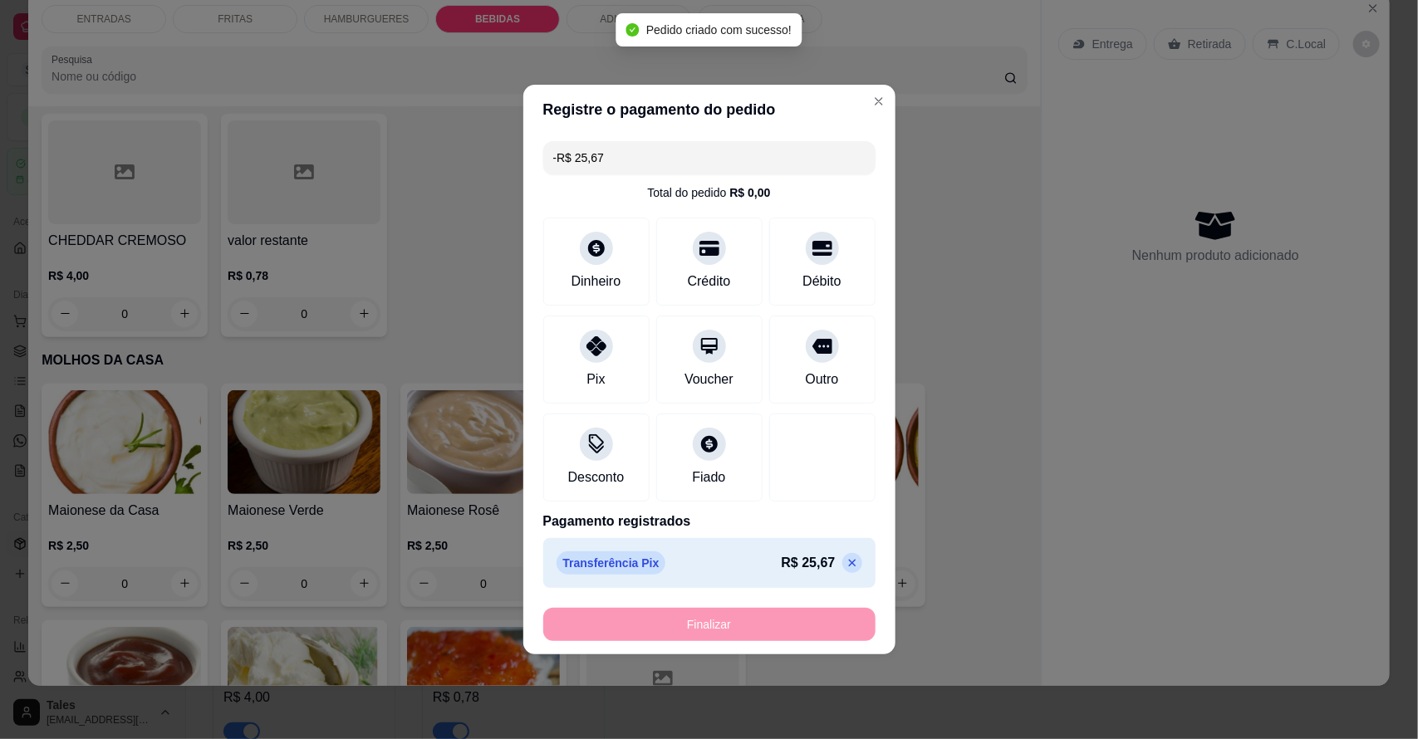 The width and height of the screenshot is (1418, 739). What do you see at coordinates (710, 158) in the screenshot?
I see `input: Ex.: hambúrguer de cordeiro` at bounding box center [710, 158].